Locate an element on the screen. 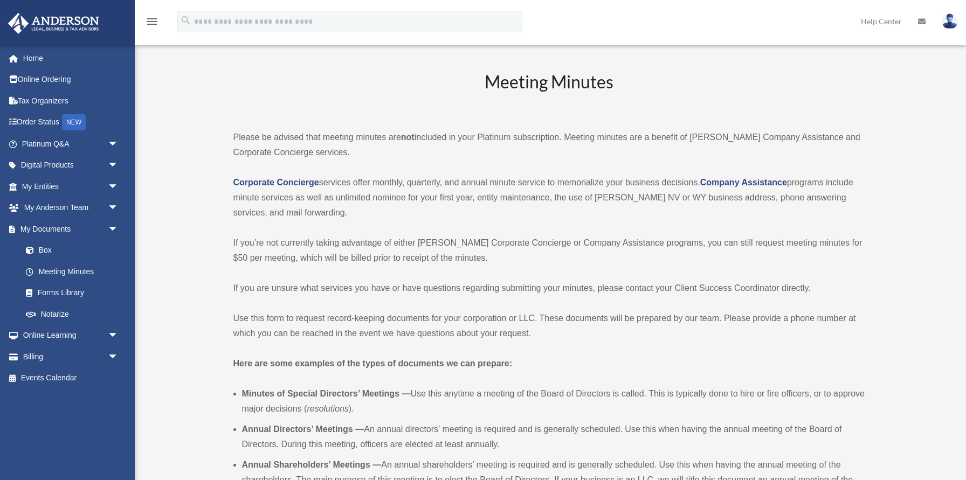  a: Notarize is located at coordinates (75, 314).